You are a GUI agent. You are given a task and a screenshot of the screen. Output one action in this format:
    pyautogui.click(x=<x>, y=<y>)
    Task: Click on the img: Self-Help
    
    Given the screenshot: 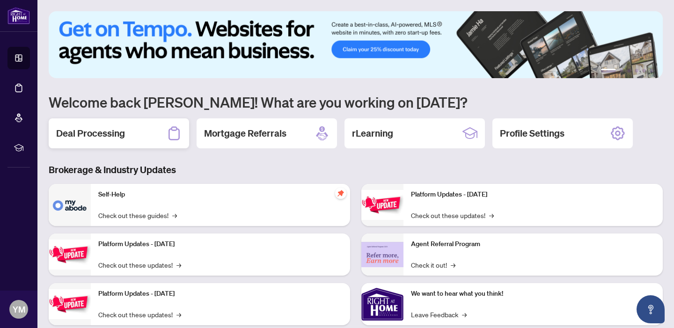 What is the action you would take?
    pyautogui.click(x=70, y=205)
    